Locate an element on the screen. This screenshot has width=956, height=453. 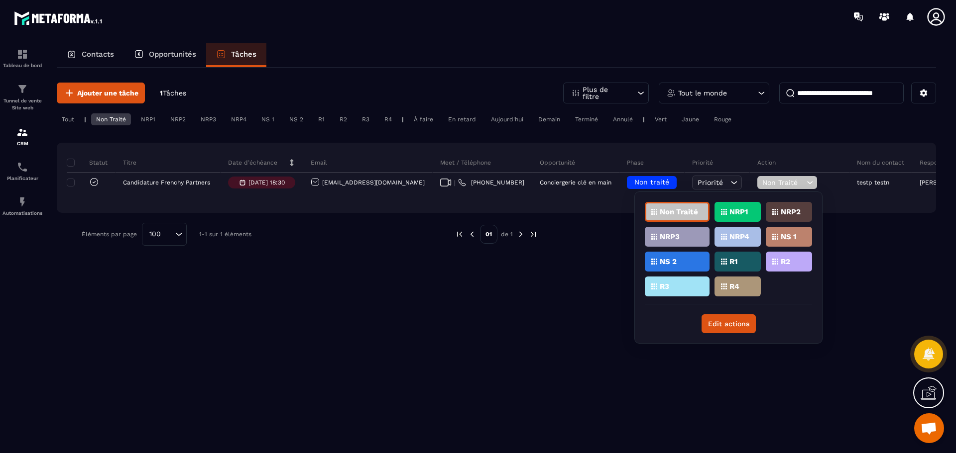
img: automations is located at coordinates (22, 202).